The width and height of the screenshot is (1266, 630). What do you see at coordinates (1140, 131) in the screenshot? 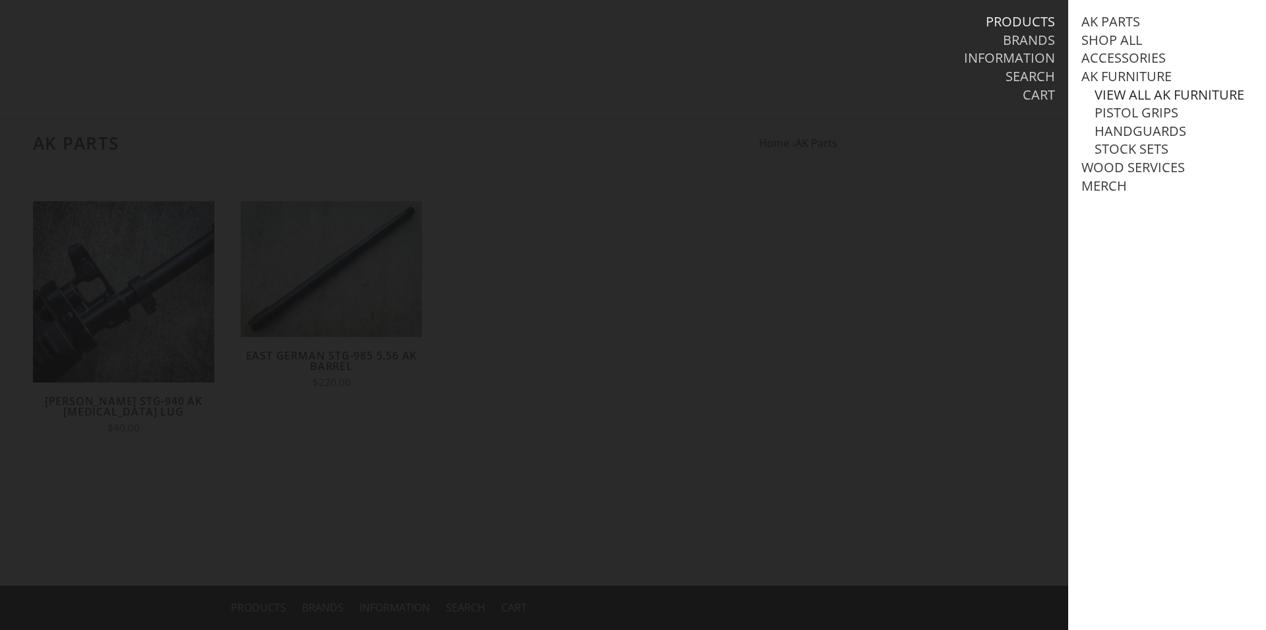
I see `a: Handguards` at bounding box center [1140, 131].